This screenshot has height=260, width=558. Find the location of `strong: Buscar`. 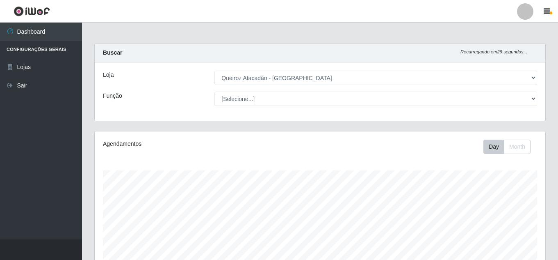

strong: Buscar is located at coordinates (112, 52).